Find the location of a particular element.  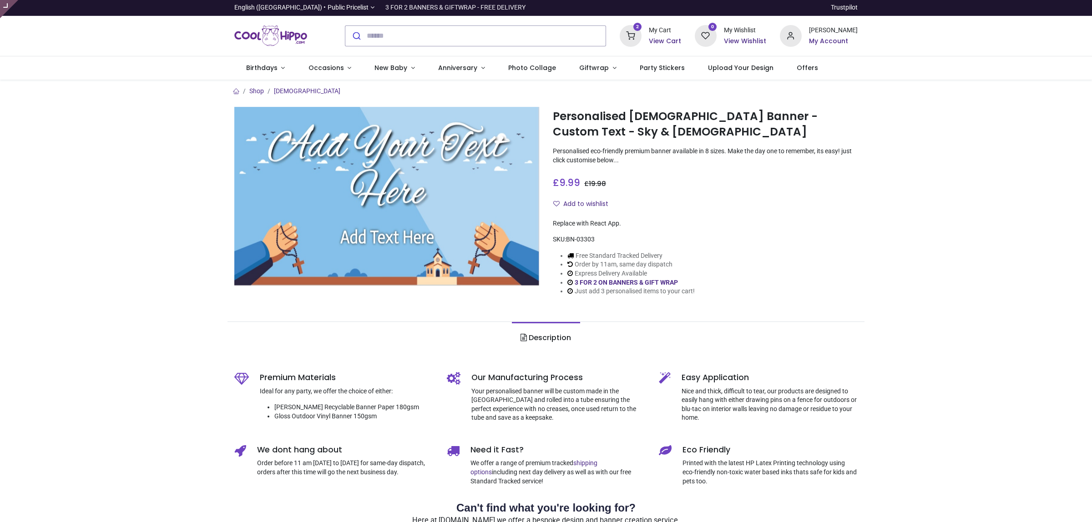

li: Just add 3 personalised items to your cart! is located at coordinates (631, 292).